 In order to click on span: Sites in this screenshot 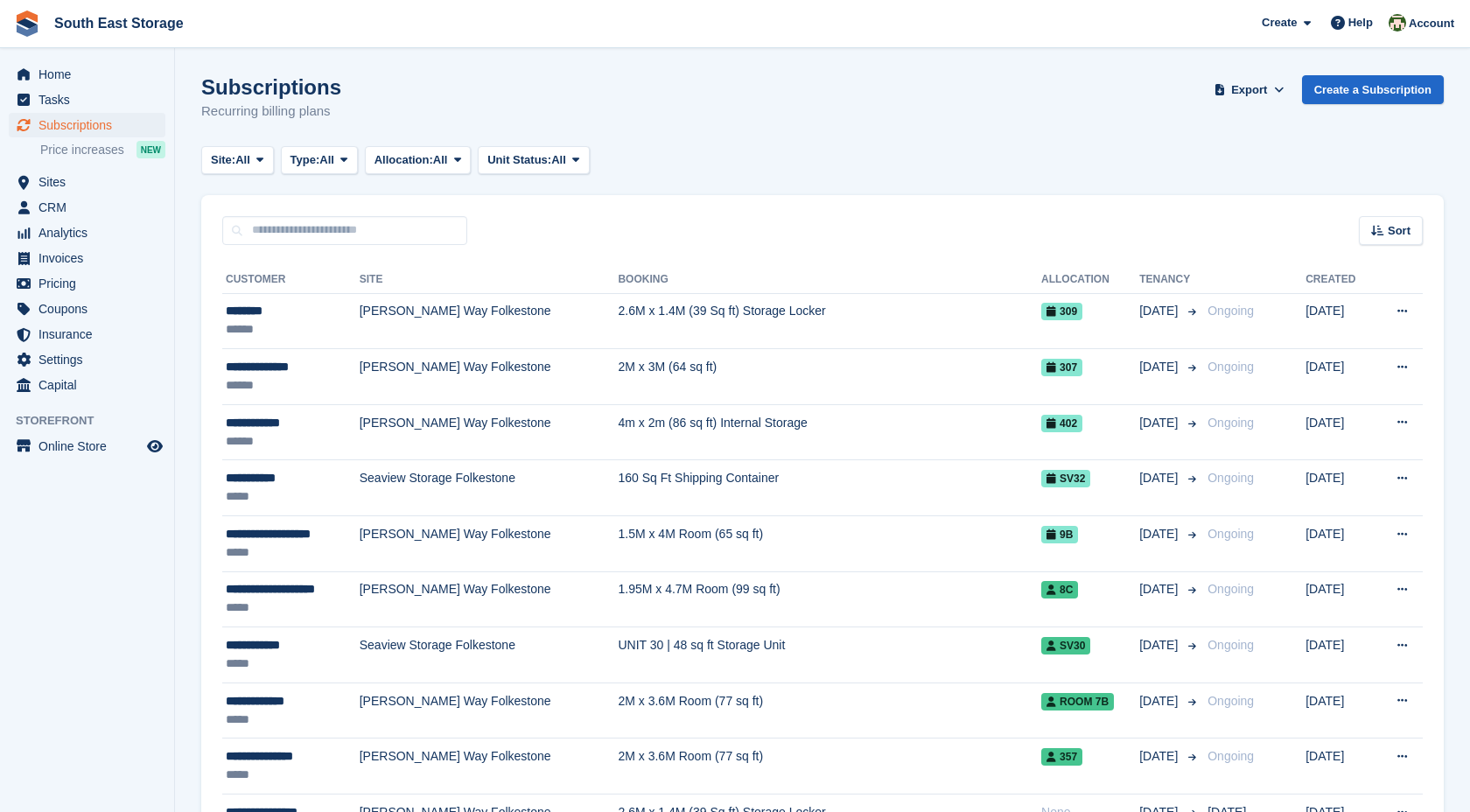, I will do `click(91, 182)`.